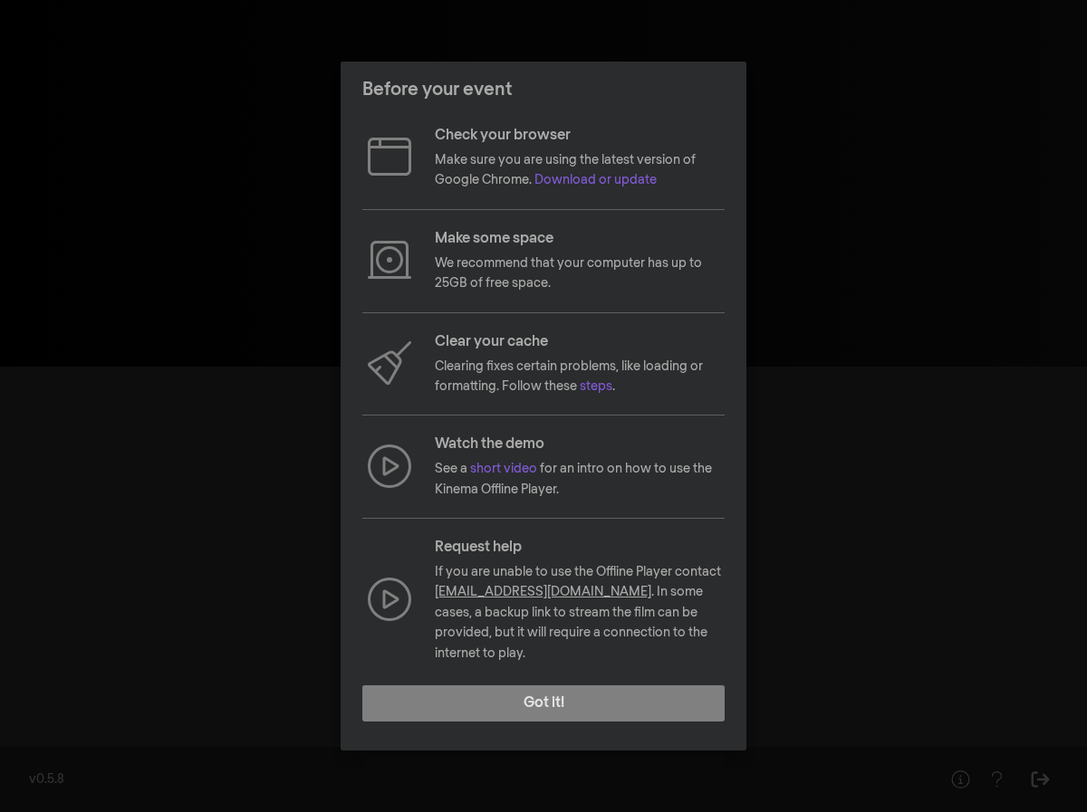  I want to click on p: Check your browser, so click(580, 136).